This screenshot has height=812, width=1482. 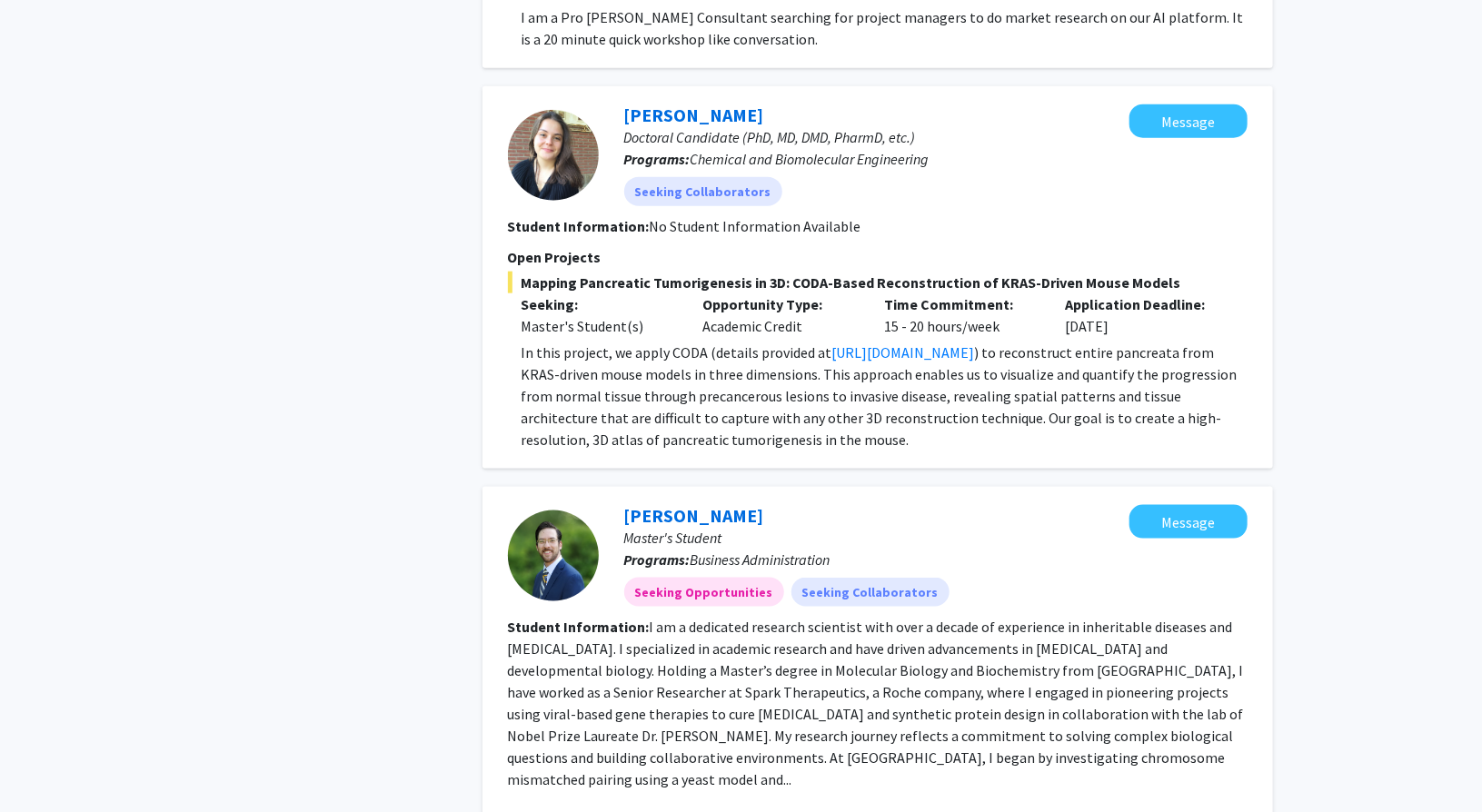 I want to click on span: Mapping Pancreatic Tumorigenesis in 3D: CODA-Based Reconstruction of KRAS-Driven Mouse Models, so click(x=878, y=282).